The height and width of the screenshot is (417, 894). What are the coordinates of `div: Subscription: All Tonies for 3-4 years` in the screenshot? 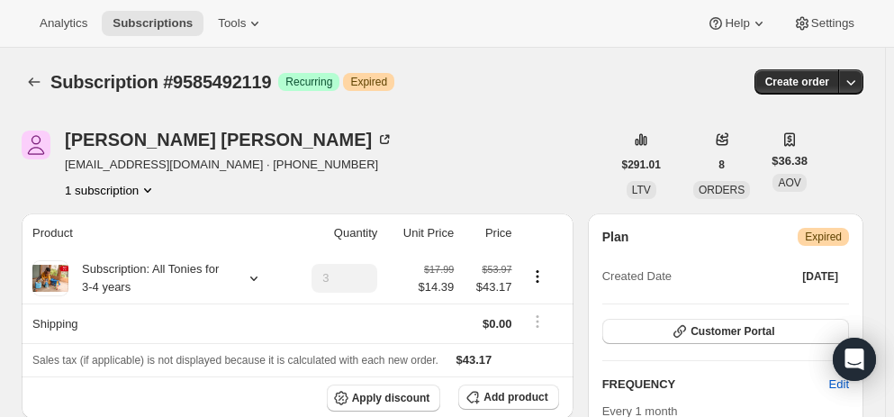 It's located at (149, 278).